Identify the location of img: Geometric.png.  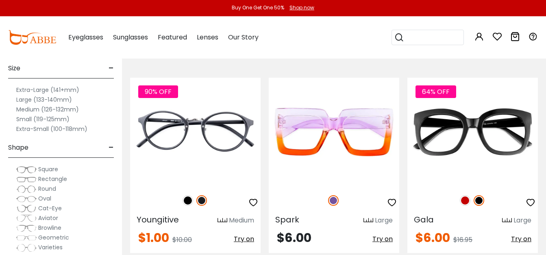
(26, 238).